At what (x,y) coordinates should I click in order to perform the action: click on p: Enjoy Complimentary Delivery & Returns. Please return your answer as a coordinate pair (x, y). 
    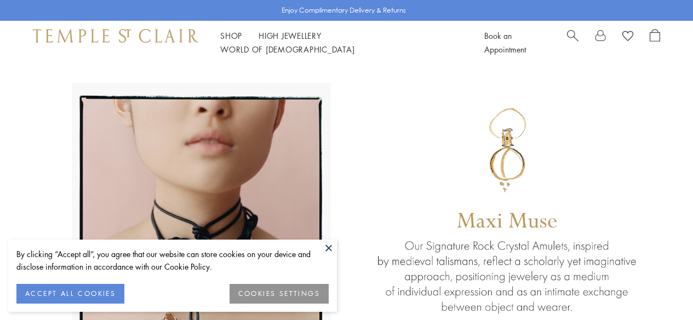
    Looking at the image, I should click on (343, 10).